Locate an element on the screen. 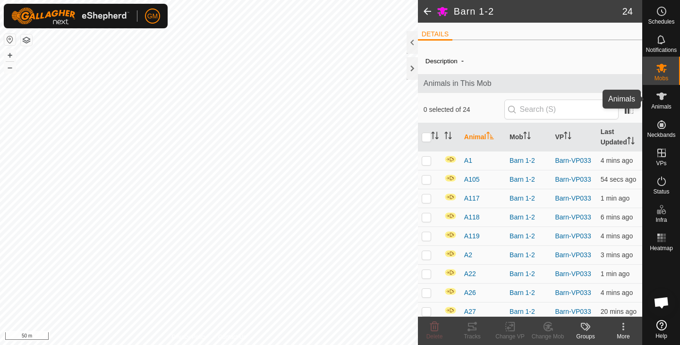 The width and height of the screenshot is (680, 345). span: A27 is located at coordinates (470, 312).